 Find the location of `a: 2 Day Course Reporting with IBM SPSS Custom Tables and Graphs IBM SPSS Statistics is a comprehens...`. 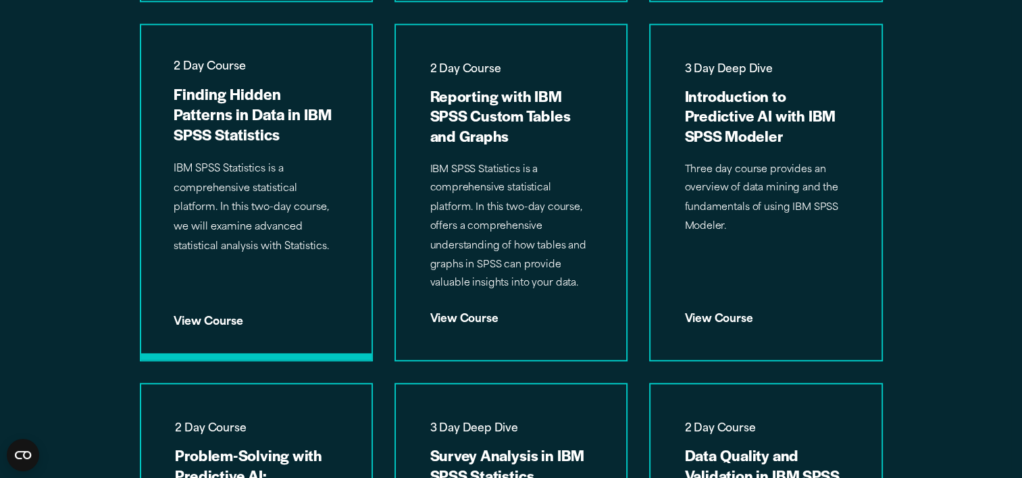

a: 2 Day Course Reporting with IBM SPSS Custom Tables and Graphs IBM SPSS Statistics is a comprehens... is located at coordinates (511, 193).